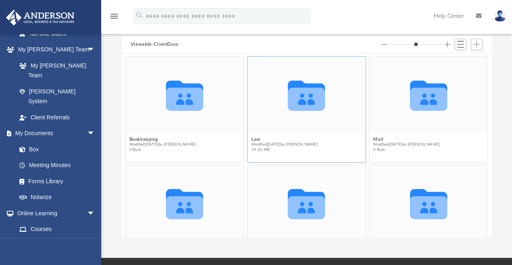  What do you see at coordinates (55, 181) in the screenshot?
I see `a: Forms Library` at bounding box center [55, 181].